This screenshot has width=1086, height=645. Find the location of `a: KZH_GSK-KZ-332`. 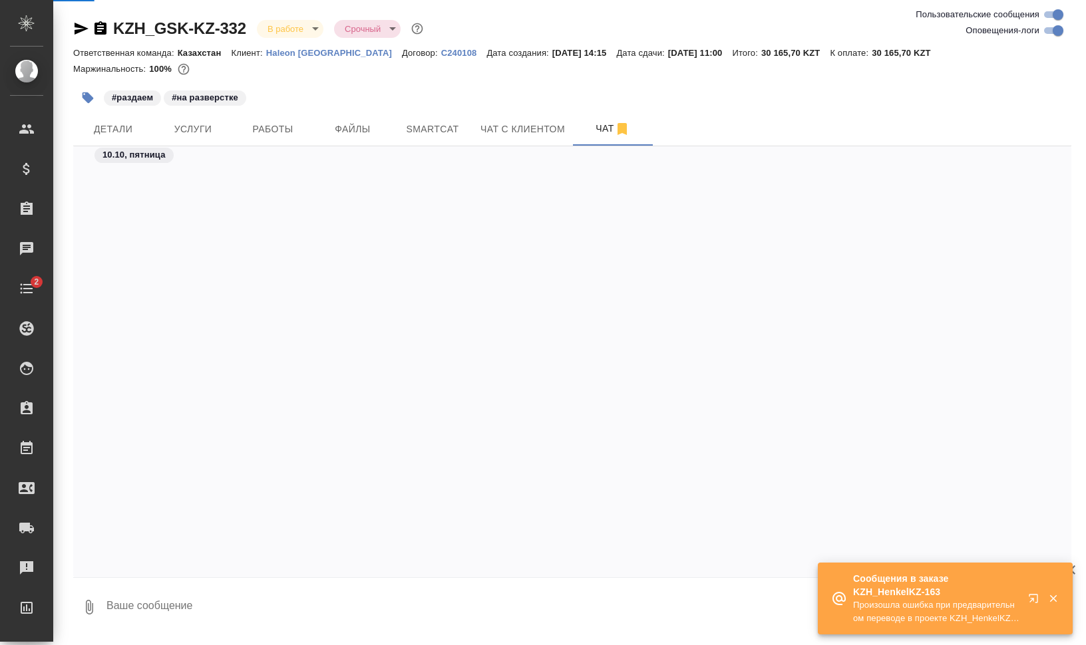

a: KZH_GSK-KZ-332 is located at coordinates (180, 28).